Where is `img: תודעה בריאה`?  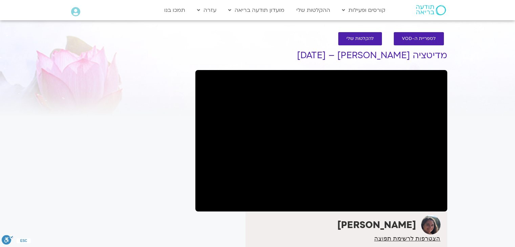
img: תודעה בריאה is located at coordinates (431, 10).